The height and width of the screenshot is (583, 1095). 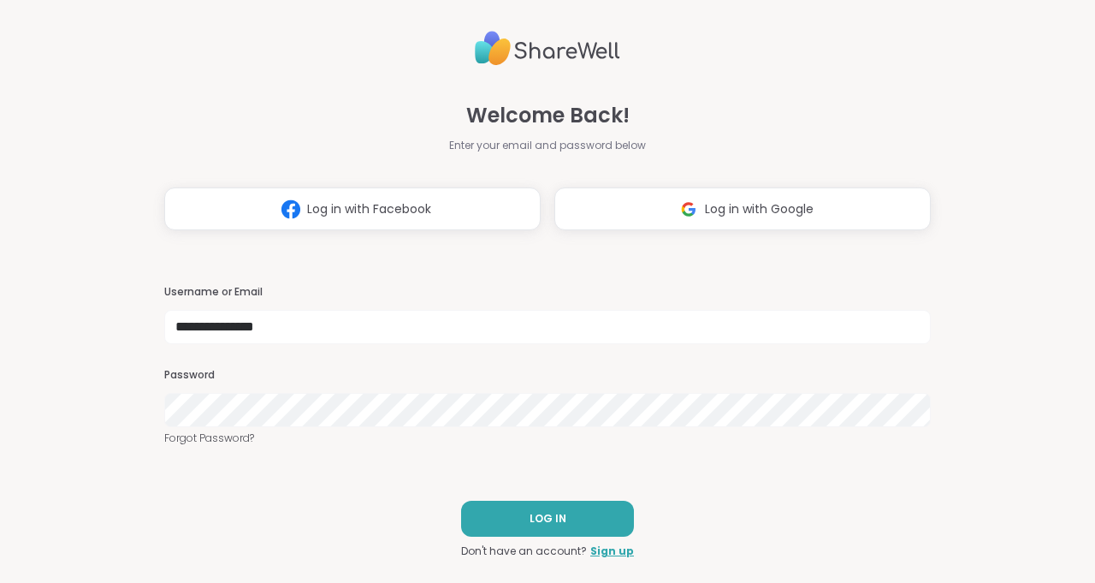 I want to click on span: Log in with Google, so click(x=759, y=209).